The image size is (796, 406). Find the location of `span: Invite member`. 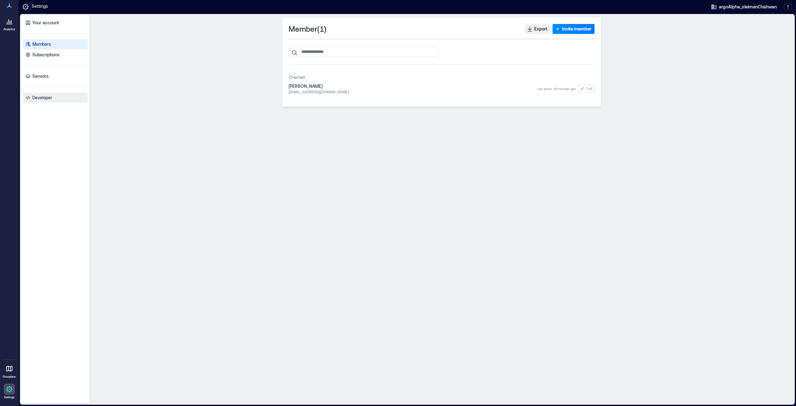

span: Invite member is located at coordinates (576, 29).